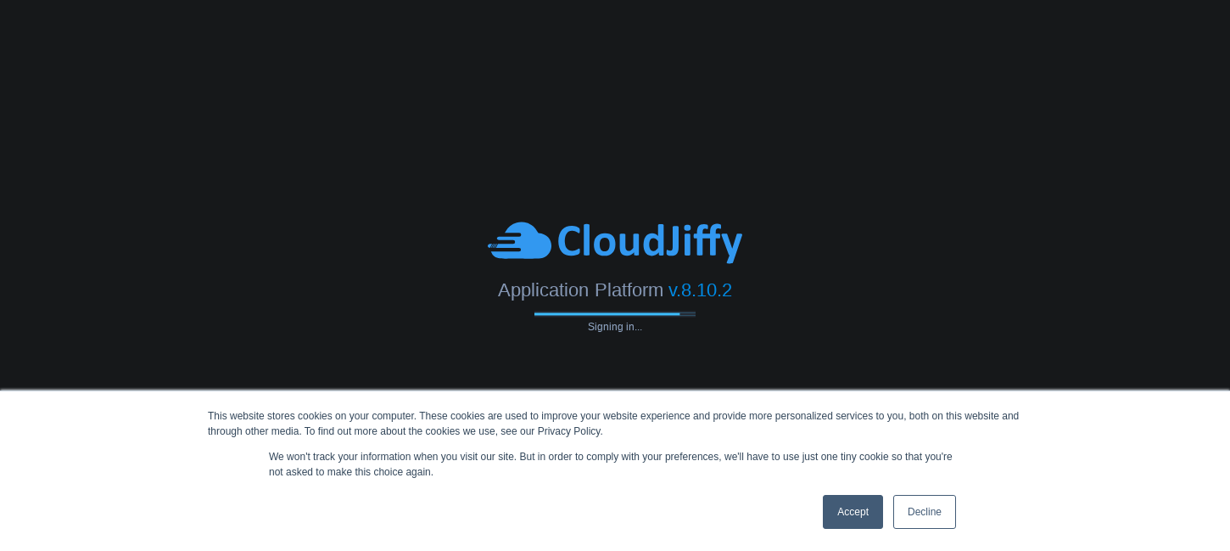 The height and width of the screenshot is (551, 1230). I want to click on img: CloudJiffy-Blue.svg, so click(615, 242).